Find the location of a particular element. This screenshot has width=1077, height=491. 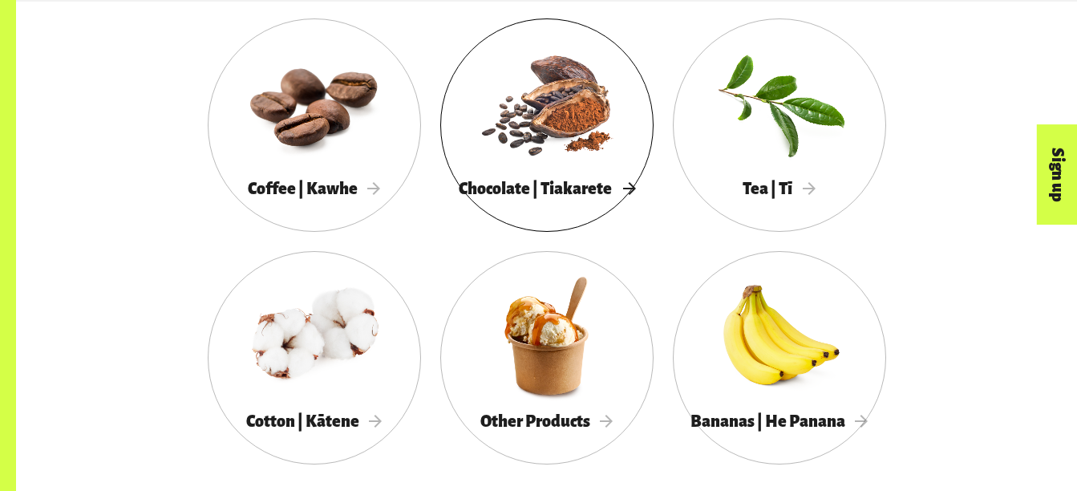

a: Other Products is located at coordinates (547, 358).